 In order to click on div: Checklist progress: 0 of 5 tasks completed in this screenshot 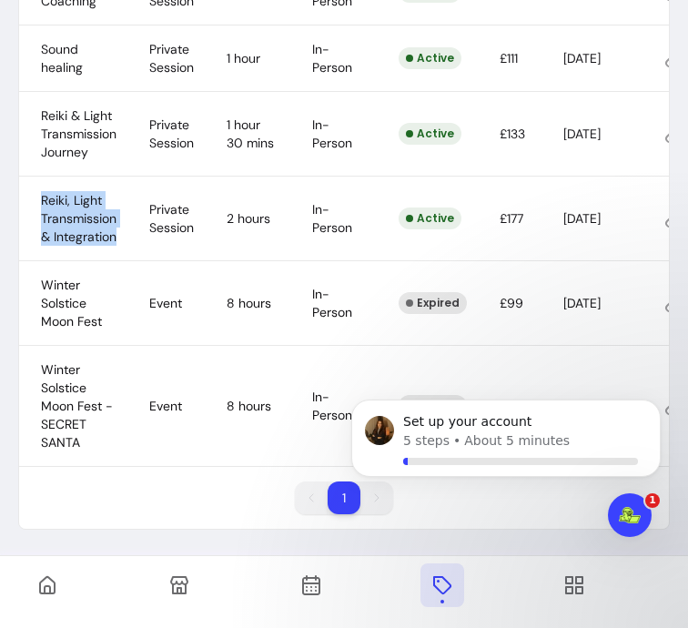, I will do `click(197, 69)`.